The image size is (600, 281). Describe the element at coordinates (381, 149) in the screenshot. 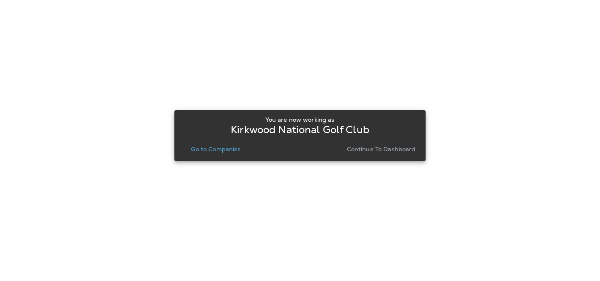

I see `button: Continue to Dashboard` at that location.